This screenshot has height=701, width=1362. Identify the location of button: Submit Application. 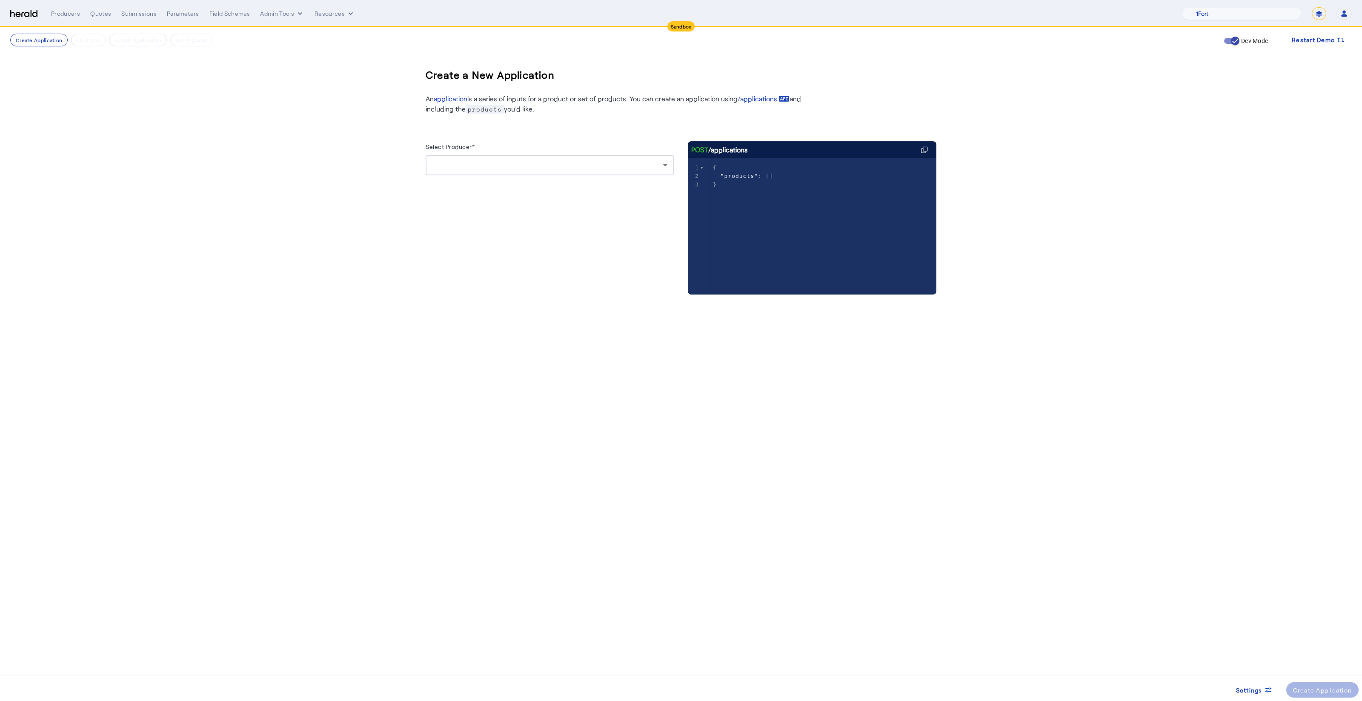
(138, 40).